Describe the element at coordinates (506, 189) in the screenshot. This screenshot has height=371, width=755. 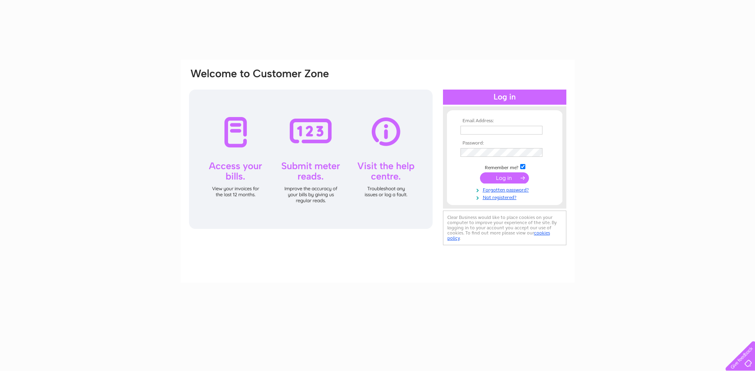
I see `a: Forgotten password?` at that location.